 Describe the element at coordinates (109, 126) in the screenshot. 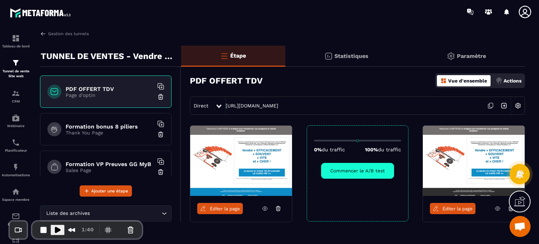

I see `h6: Formation bonus 8 piliers` at that location.